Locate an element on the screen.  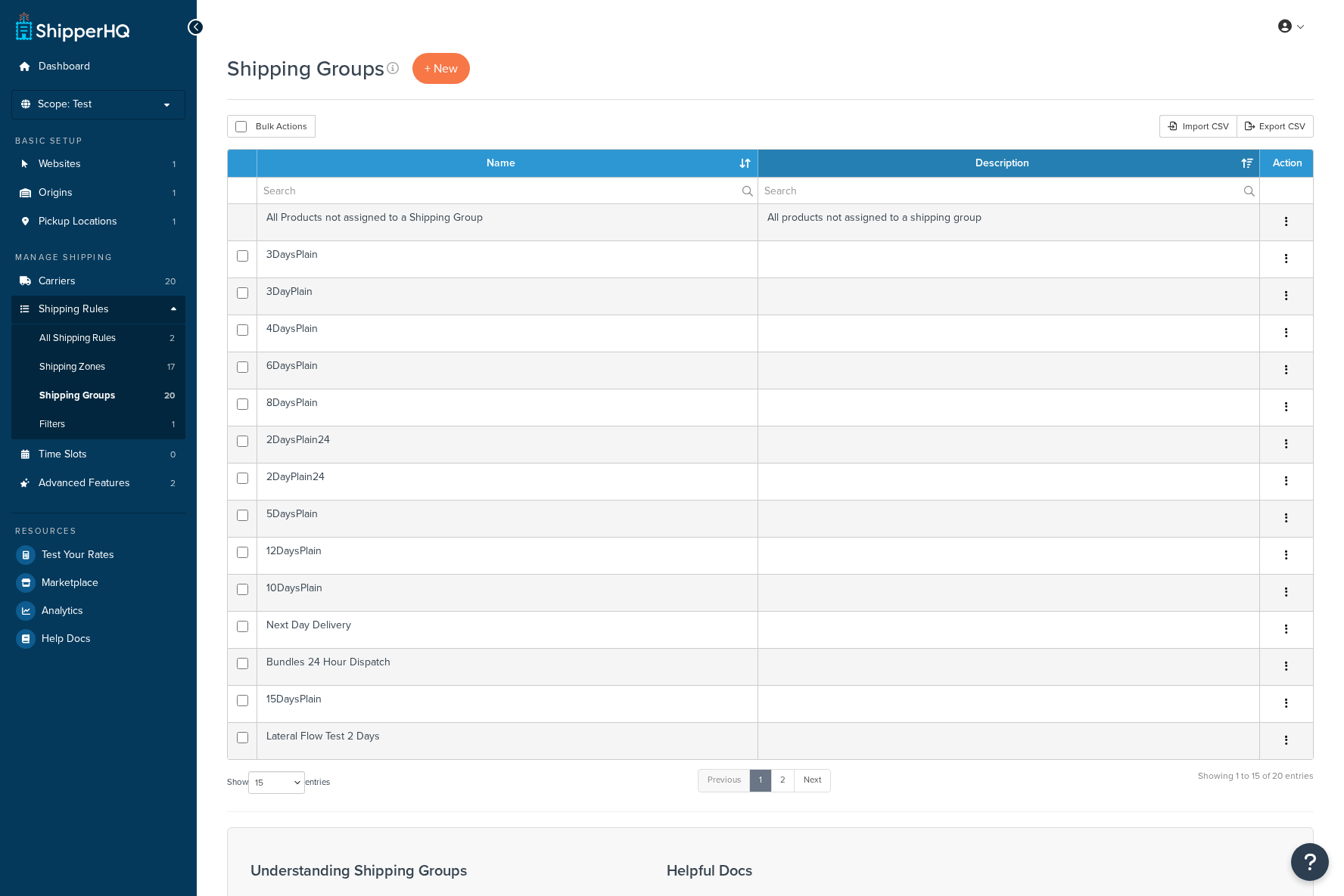
a: Marketplace is located at coordinates (99, 583).